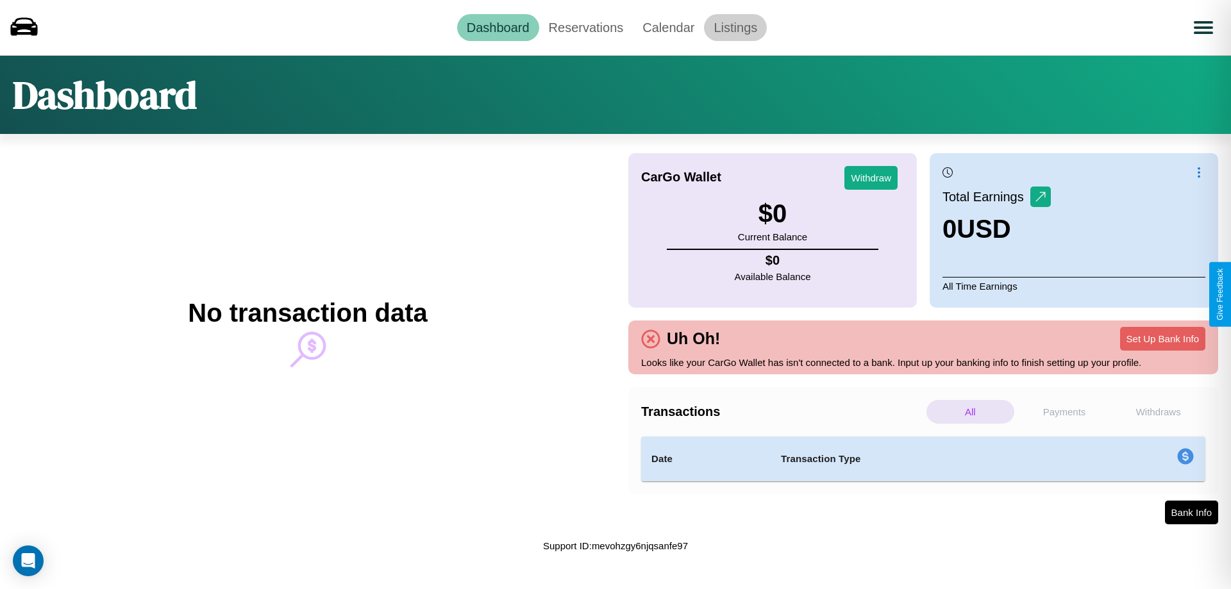  Describe the element at coordinates (782, 412) in the screenshot. I see `h4: Transactions` at that location.